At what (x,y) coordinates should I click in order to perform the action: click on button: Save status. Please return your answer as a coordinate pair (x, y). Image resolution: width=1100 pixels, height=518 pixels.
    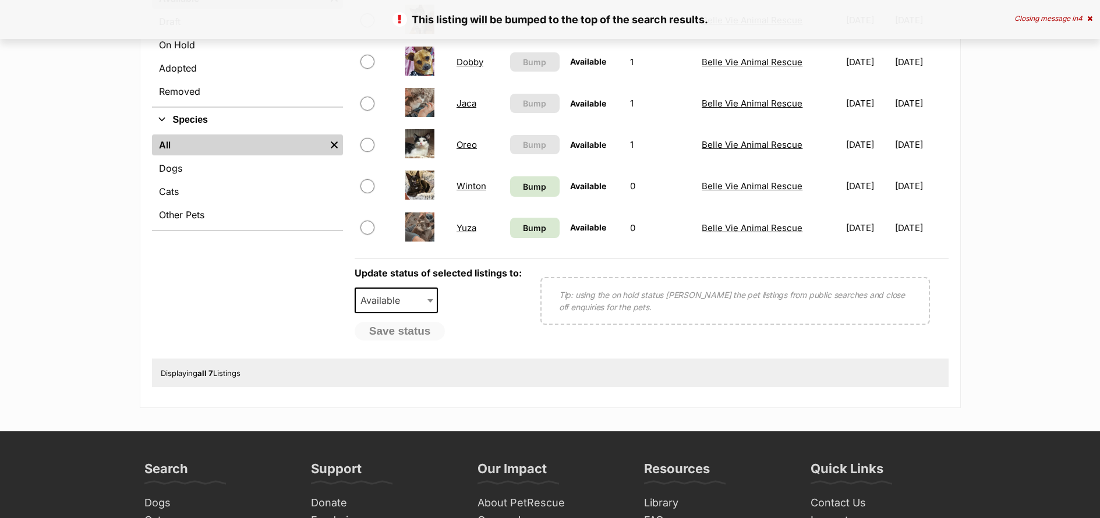
    Looking at the image, I should click on (400, 331).